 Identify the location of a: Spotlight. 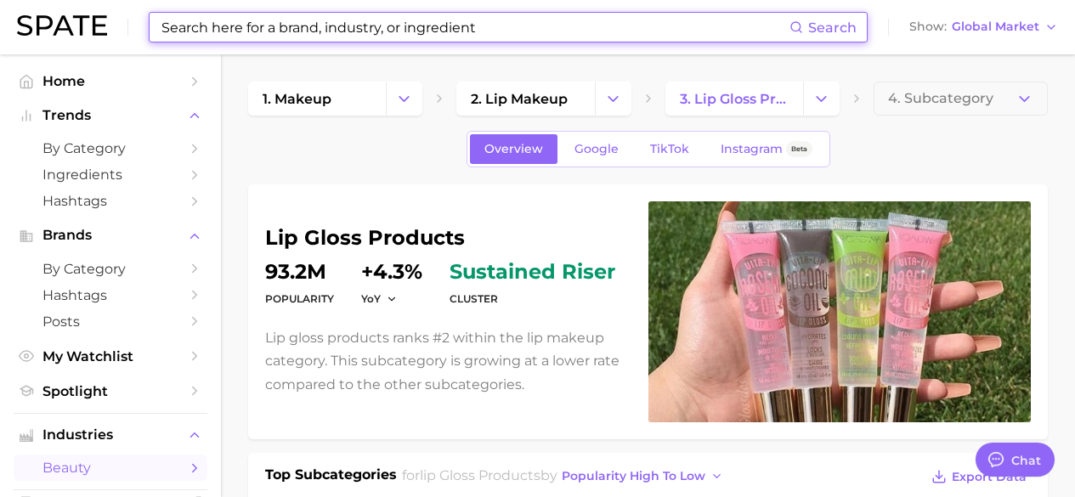
(111, 391).